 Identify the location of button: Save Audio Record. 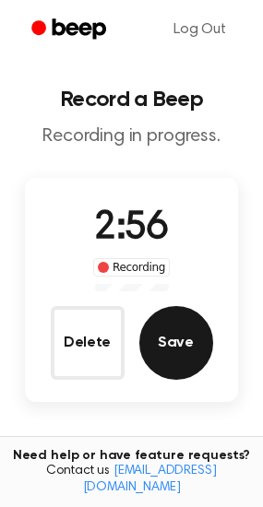
(176, 343).